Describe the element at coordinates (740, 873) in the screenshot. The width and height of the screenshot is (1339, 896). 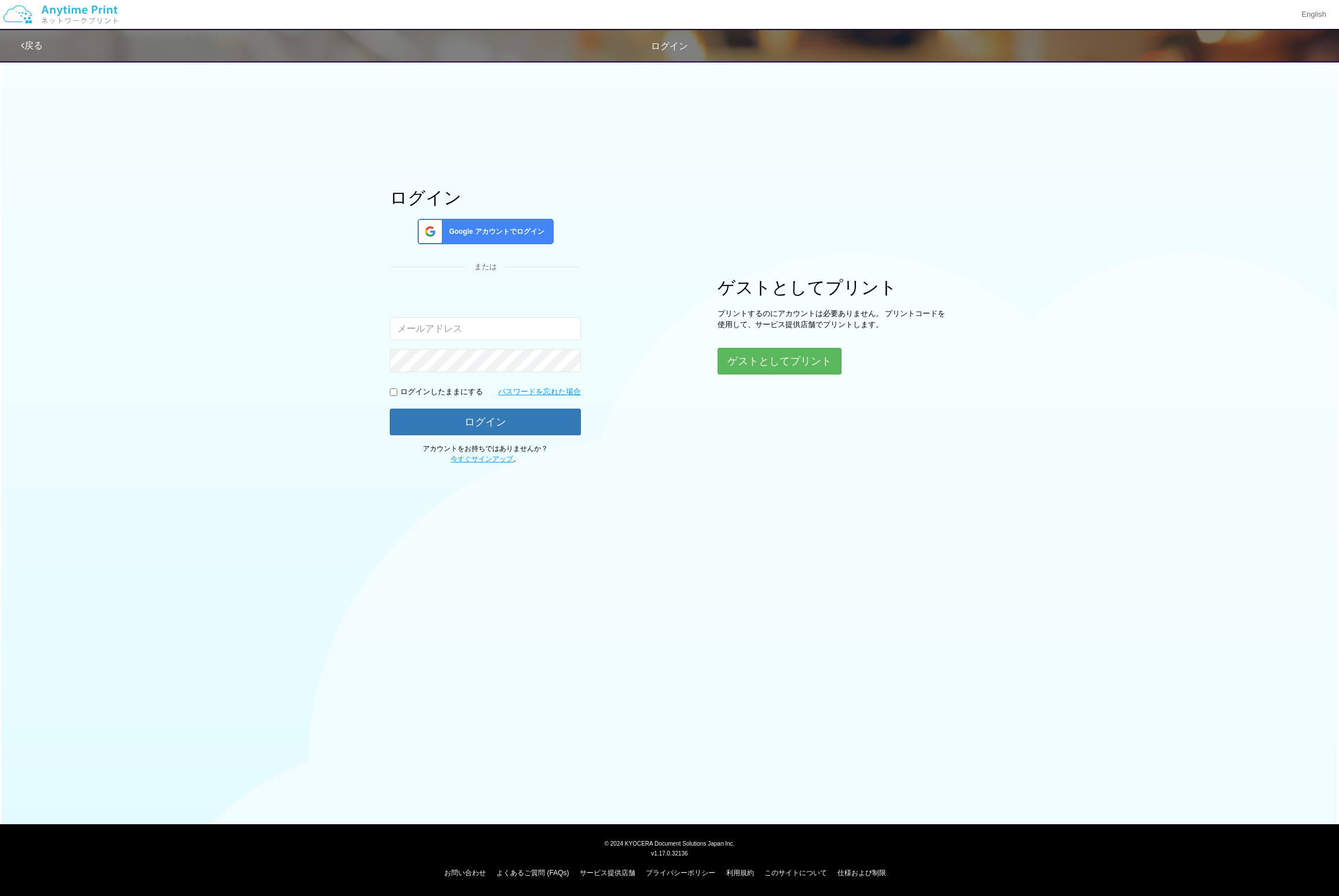
I see `a: 利用規約` at that location.